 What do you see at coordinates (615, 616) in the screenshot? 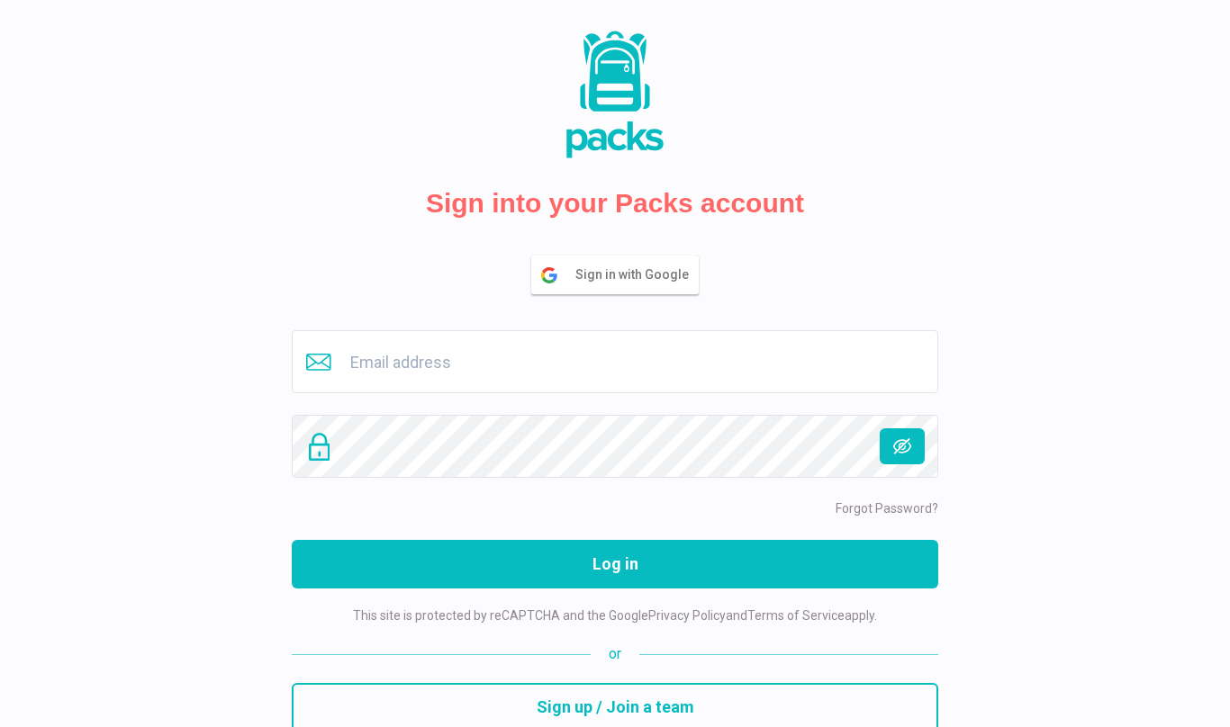
I see `p: This site is protected by reCAPTCHA and the Google and apply.` at bounding box center [615, 616].